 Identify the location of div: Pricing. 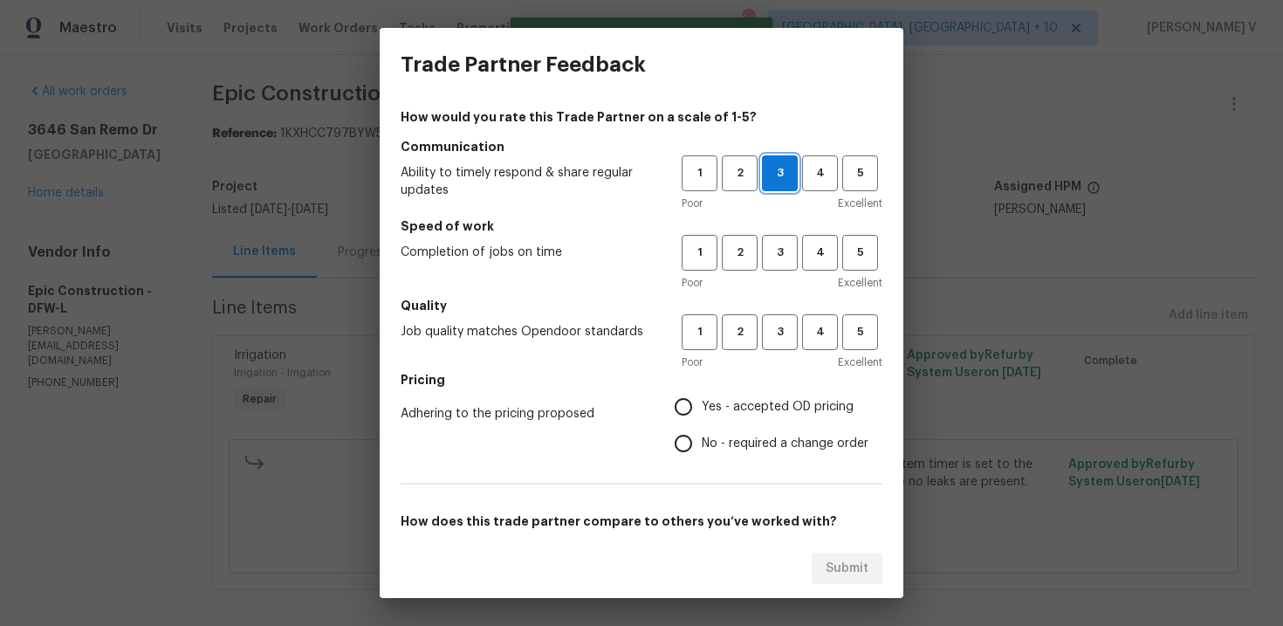
(778, 425).